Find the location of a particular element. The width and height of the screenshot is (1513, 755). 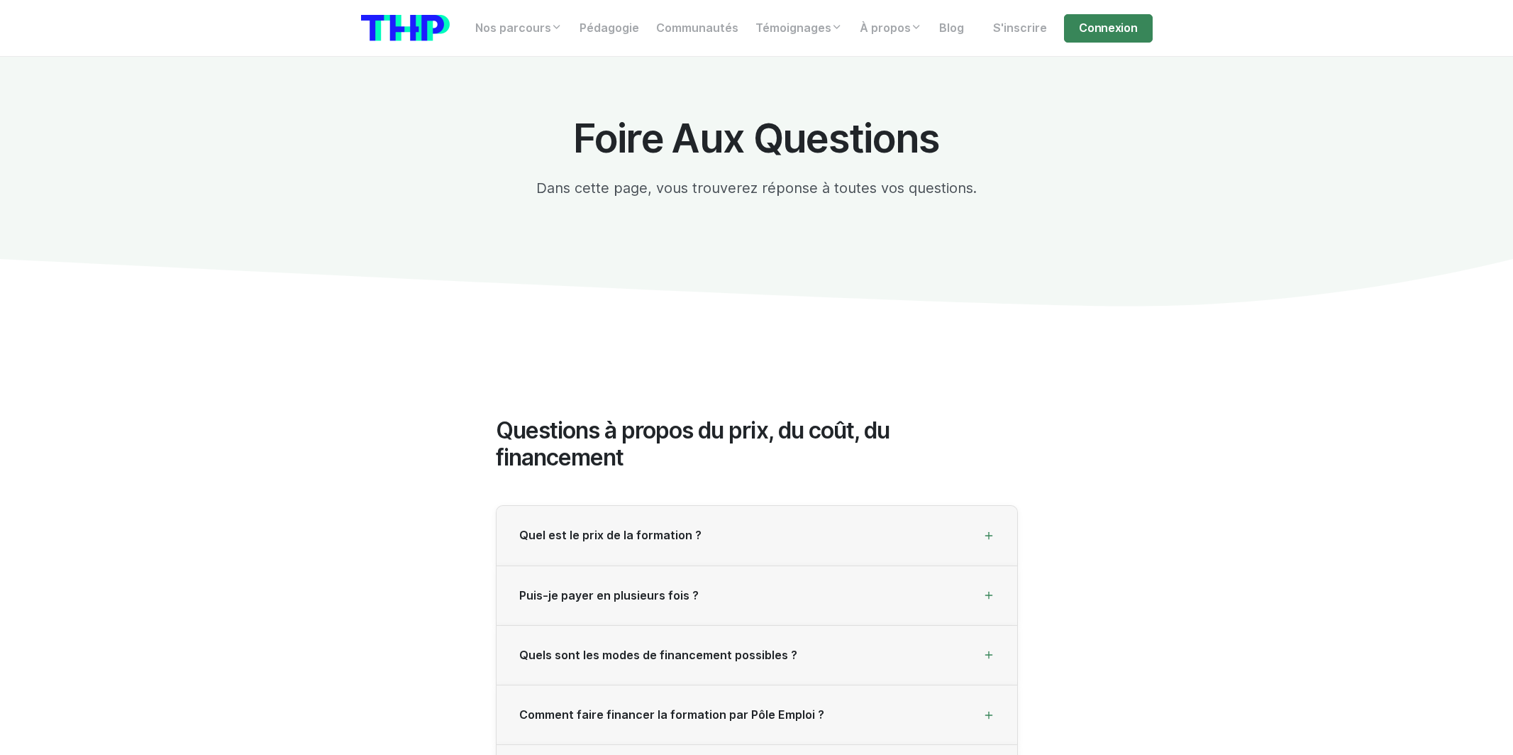

span: Quel est le prix de la formation ? is located at coordinates (610, 535).